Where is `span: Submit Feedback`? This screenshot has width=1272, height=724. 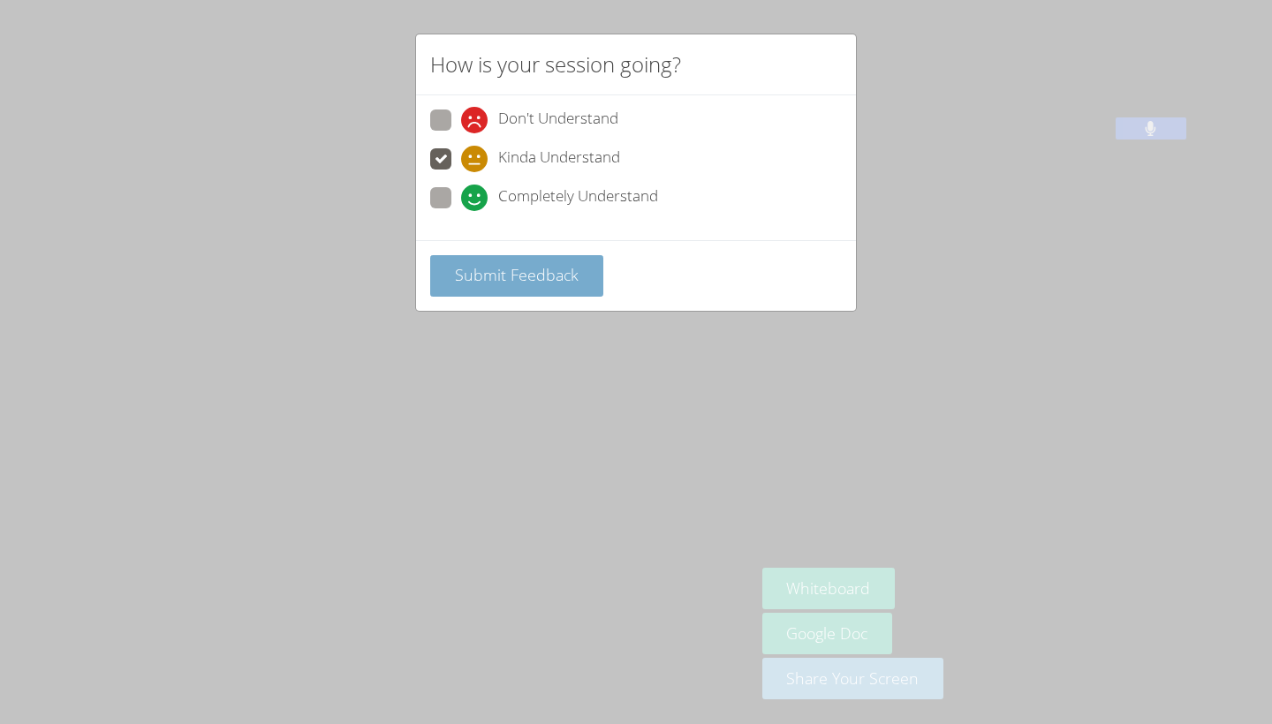
span: Submit Feedback is located at coordinates (517, 275).